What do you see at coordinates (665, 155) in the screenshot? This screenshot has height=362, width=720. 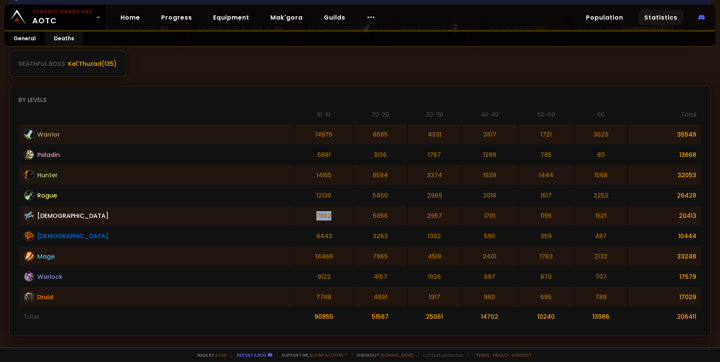 I see `td: 13668` at bounding box center [665, 155].